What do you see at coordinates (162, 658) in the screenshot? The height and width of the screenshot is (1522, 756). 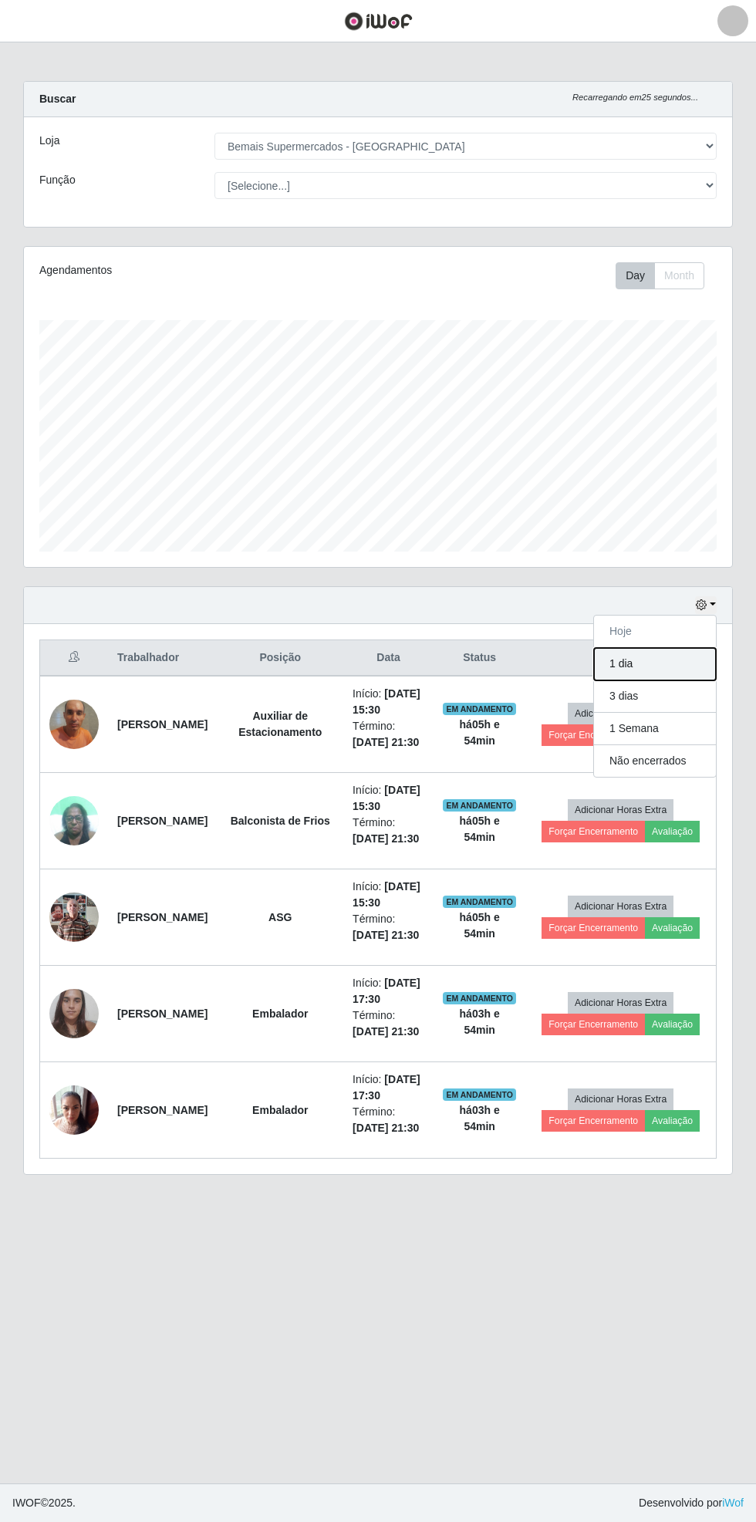 I see `th: Trabalhador` at bounding box center [162, 658].